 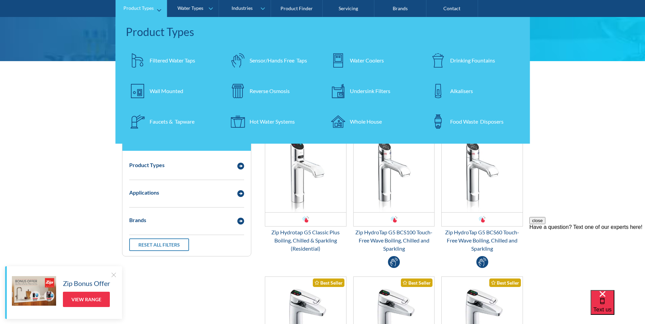 I want to click on a: Faucets & Tapware, so click(x=172, y=122).